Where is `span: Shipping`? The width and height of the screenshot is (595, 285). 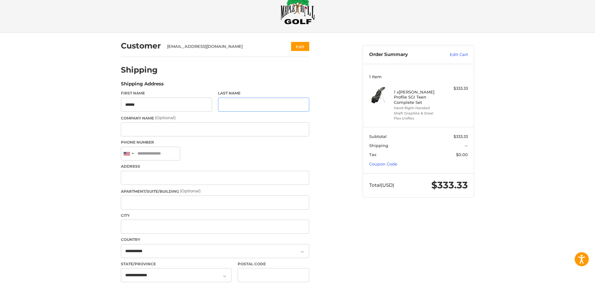
span: Shipping is located at coordinates (379, 145).